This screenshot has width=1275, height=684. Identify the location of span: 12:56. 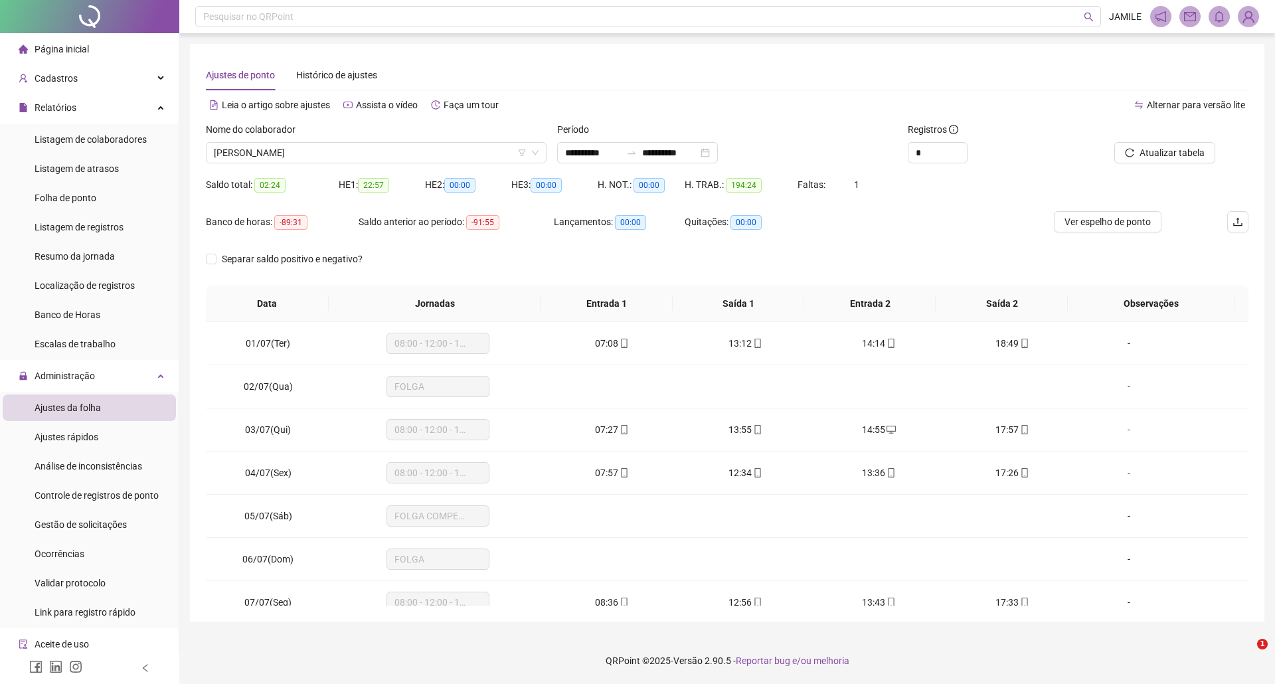
(740, 602).